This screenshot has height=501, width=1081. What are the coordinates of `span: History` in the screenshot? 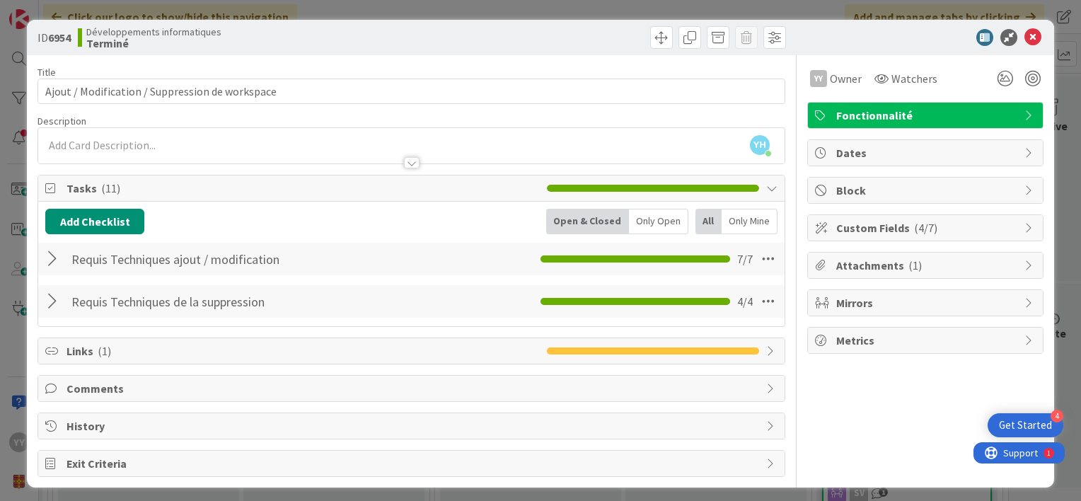 It's located at (413, 426).